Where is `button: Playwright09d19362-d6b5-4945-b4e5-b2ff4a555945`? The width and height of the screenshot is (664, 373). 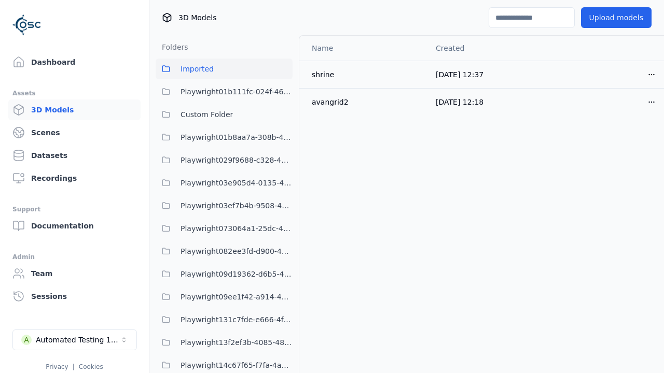
button: Playwright09d19362-d6b5-4945-b4e5-b2ff4a555945 is located at coordinates (224, 274).